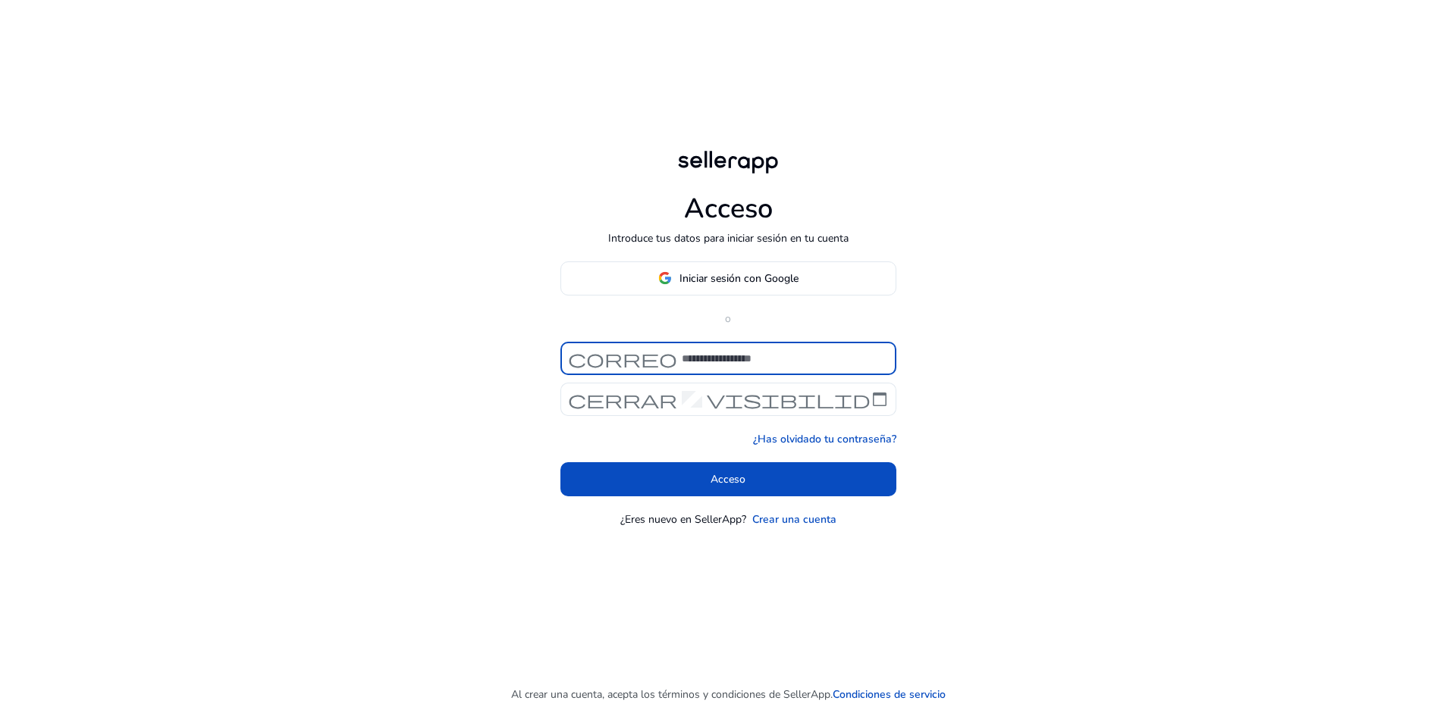  I want to click on a: ¿Has olvidado tu contraseña?, so click(824, 439).